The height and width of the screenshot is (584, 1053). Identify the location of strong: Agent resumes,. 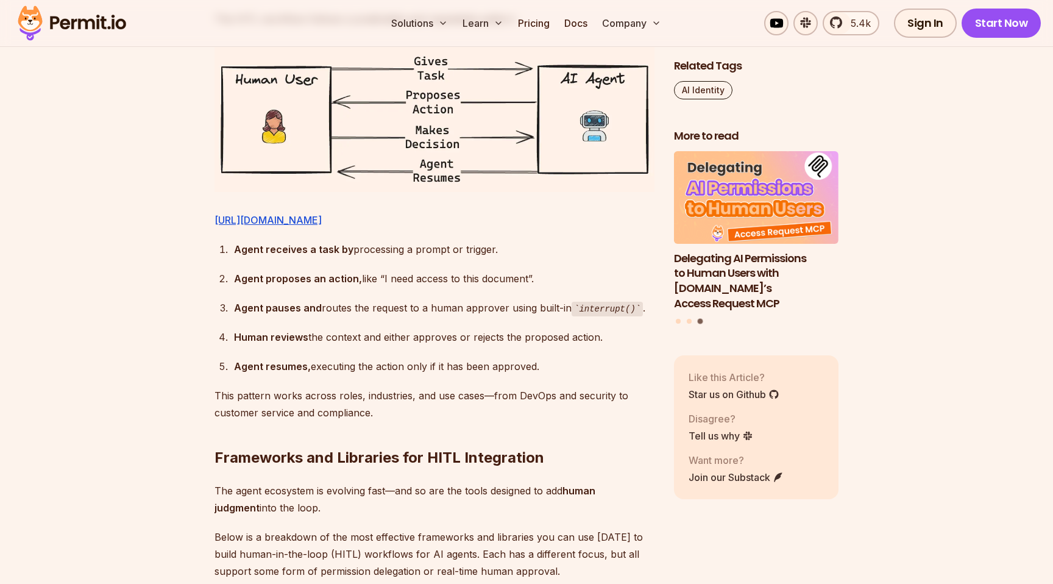
(272, 366).